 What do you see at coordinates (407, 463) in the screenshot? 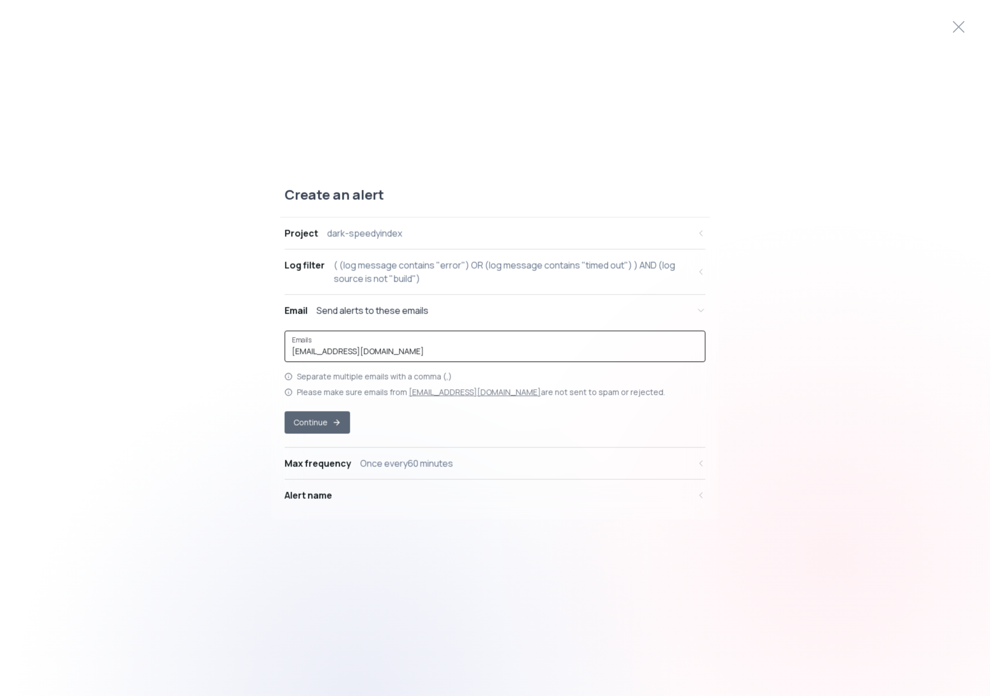
I see `div: Once every 60 minutes` at bounding box center [407, 463].